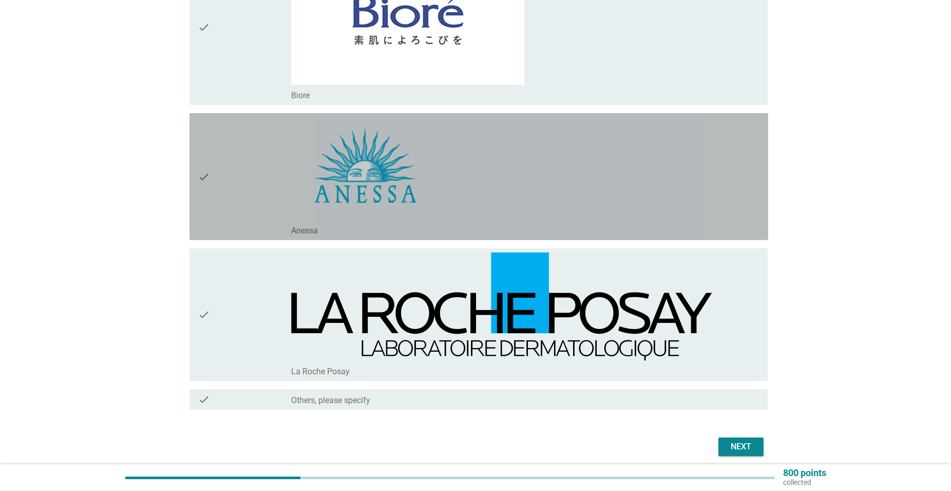 The width and height of the screenshot is (951, 491). What do you see at coordinates (331, 400) in the screenshot?
I see `label: Others, please specify` at bounding box center [331, 400].